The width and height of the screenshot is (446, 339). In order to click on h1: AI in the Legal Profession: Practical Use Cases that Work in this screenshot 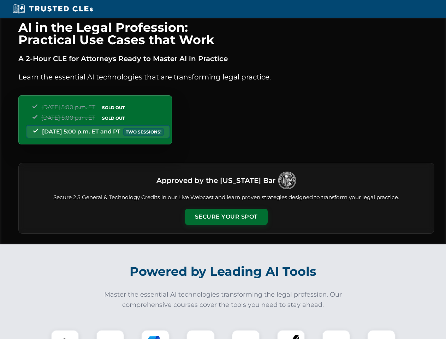, I will do `click(226, 34)`.